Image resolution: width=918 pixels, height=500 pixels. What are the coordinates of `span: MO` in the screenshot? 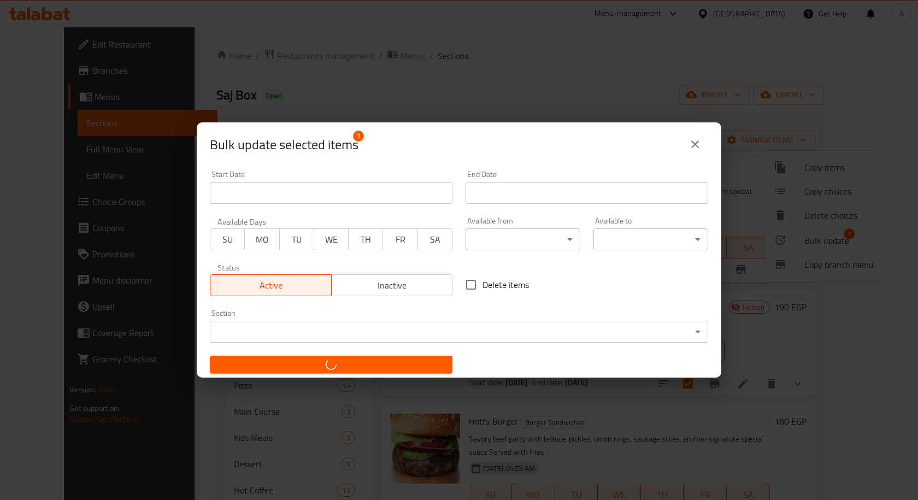 It's located at (262, 239).